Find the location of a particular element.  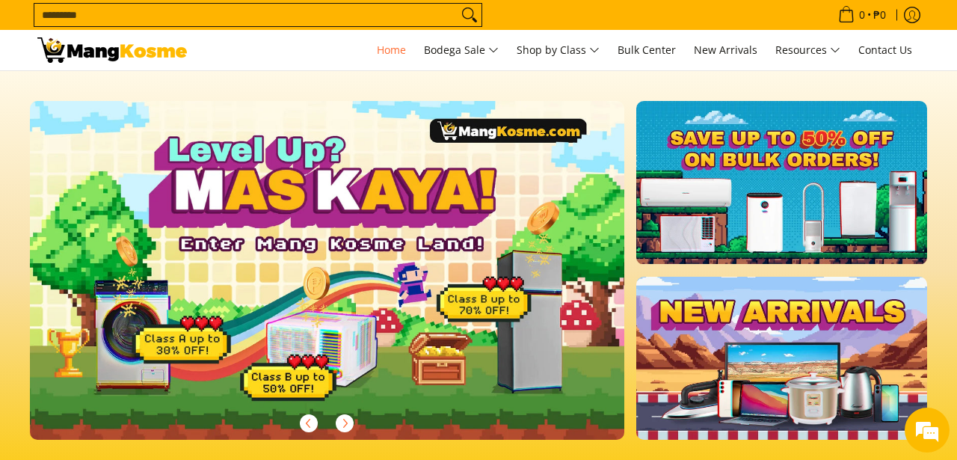

a: Contact Us is located at coordinates (885, 50).